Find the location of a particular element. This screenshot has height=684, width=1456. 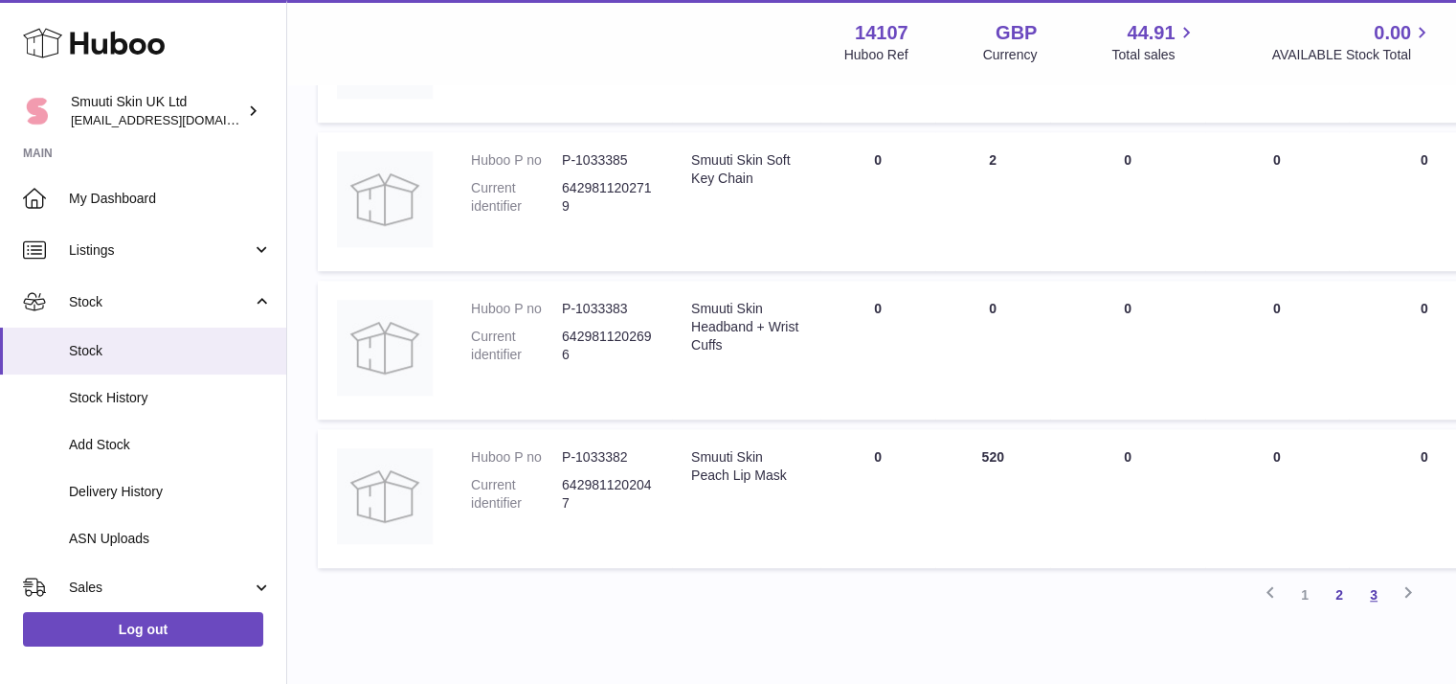

span: AVAILABLE Stock Total is located at coordinates (1352, 55).